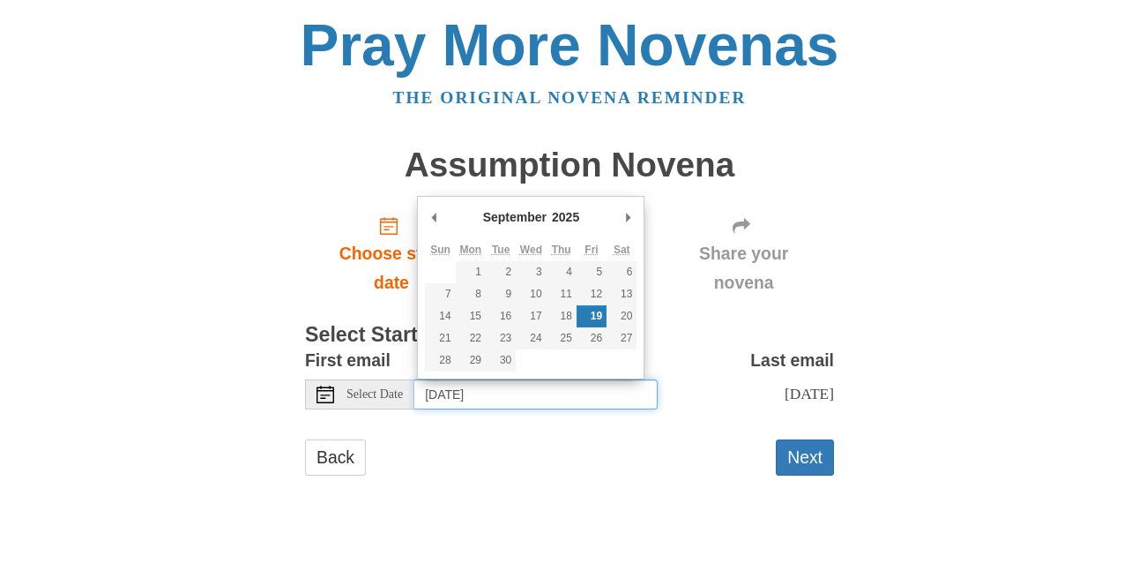 The width and height of the screenshot is (1139, 571). What do you see at coordinates (440, 338) in the screenshot?
I see `button: 21` at bounding box center [440, 338].